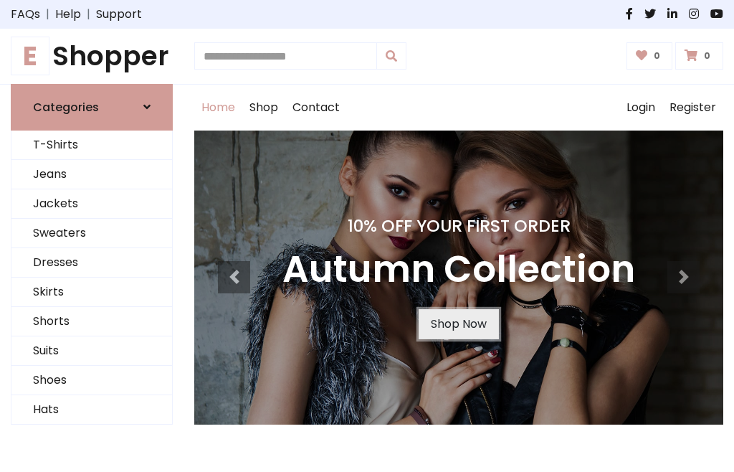 This screenshot has width=734, height=472. I want to click on a: Help, so click(68, 14).